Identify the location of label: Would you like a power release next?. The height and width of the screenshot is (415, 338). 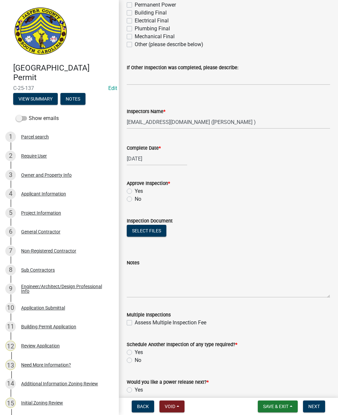
(167, 382).